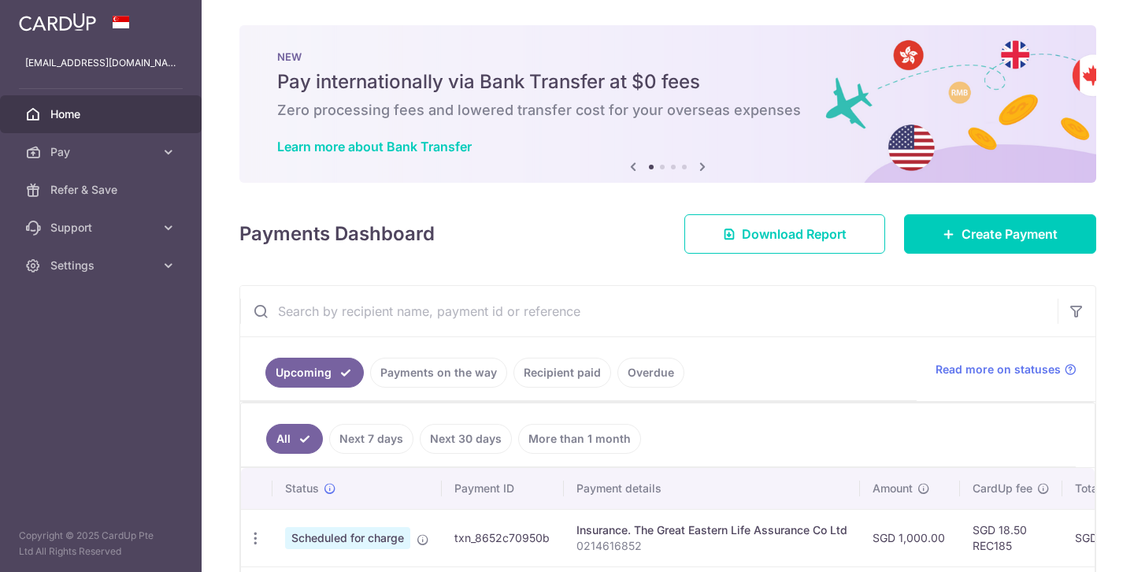 This screenshot has width=1134, height=572. I want to click on div: Insurance. The Great Eastern Life Assurance Co Ltd, so click(712, 530).